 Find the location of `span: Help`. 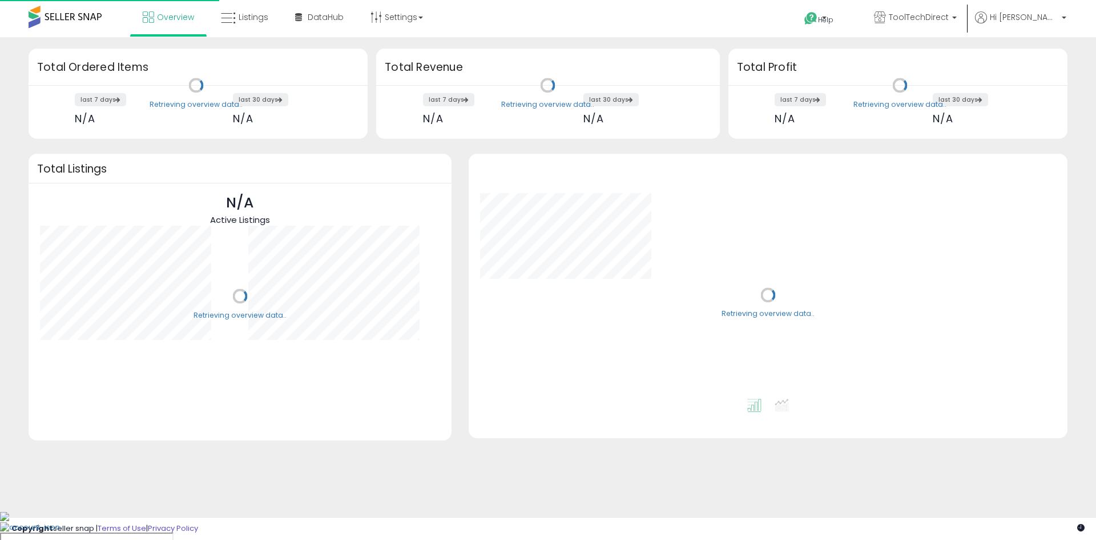

span: Help is located at coordinates (826, 19).